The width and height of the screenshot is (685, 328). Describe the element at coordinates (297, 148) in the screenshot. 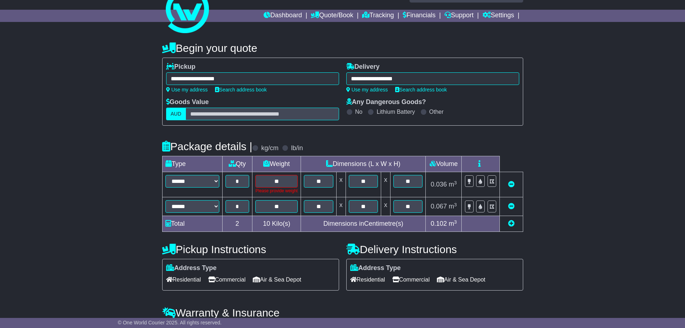

I see `label: lb/in` at that location.